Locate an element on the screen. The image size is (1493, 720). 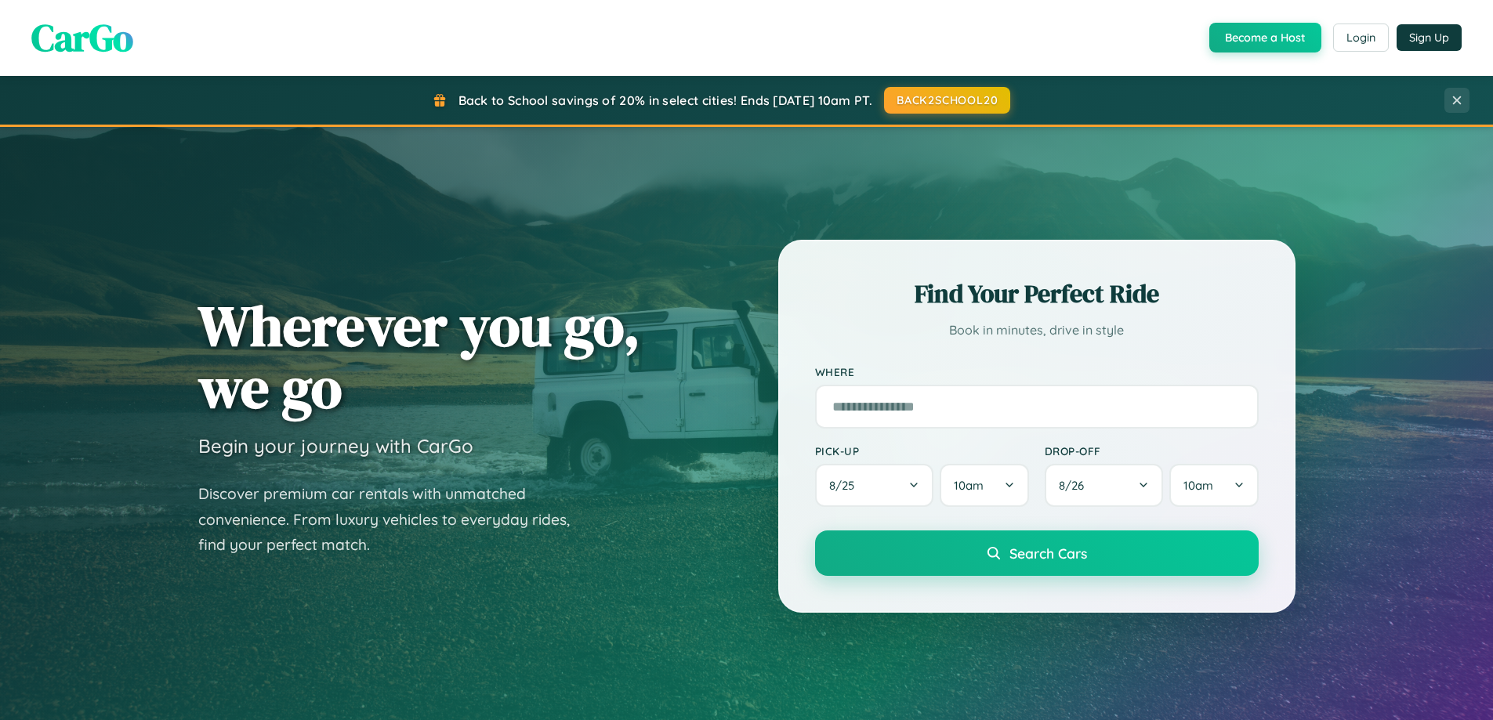
button: 8/26 is located at coordinates (1104, 485).